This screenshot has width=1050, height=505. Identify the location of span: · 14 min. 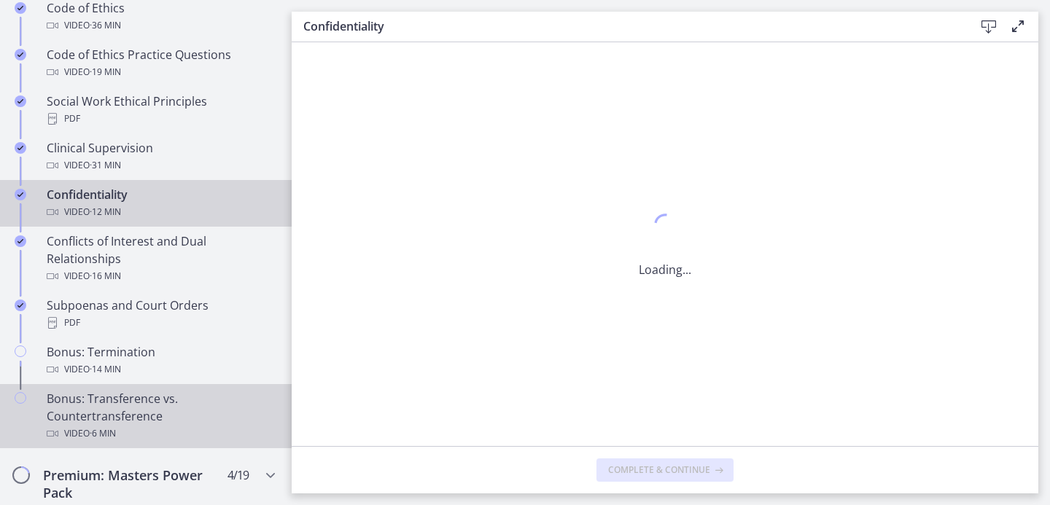
(105, 370).